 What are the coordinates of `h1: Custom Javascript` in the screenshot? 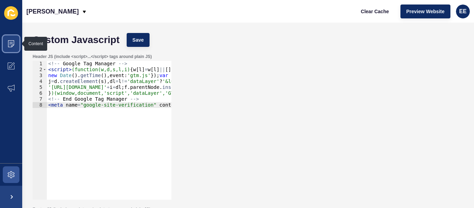 It's located at (76, 40).